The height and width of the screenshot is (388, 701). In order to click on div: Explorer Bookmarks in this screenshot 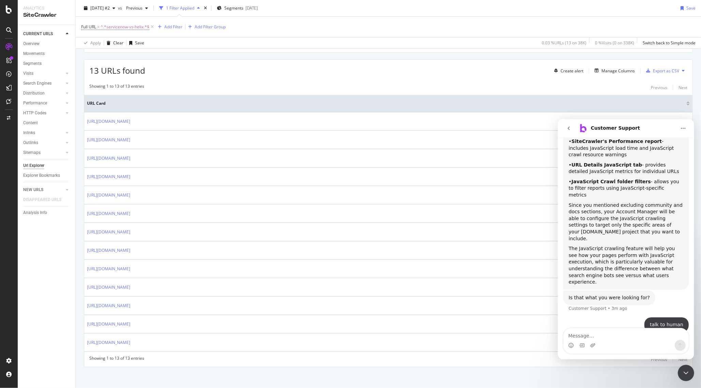, I will do `click(42, 175)`.